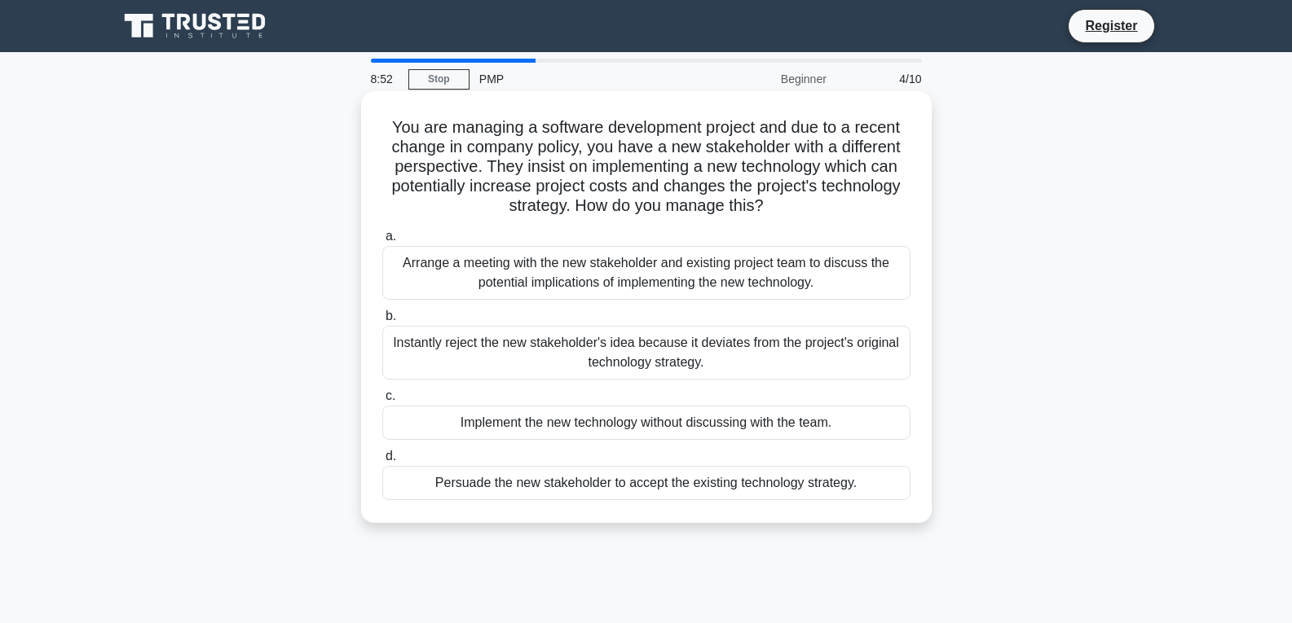 The image size is (1292, 623). Describe the element at coordinates (390, 315) in the screenshot. I see `span: b.` at that location.